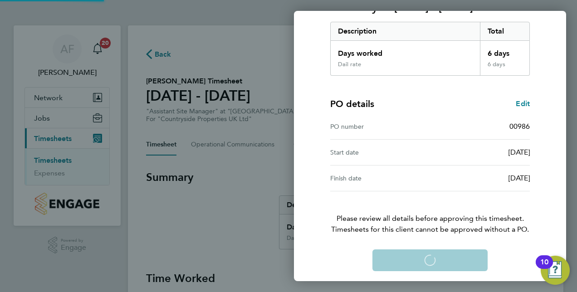  I want to click on div: Description, so click(405, 31).